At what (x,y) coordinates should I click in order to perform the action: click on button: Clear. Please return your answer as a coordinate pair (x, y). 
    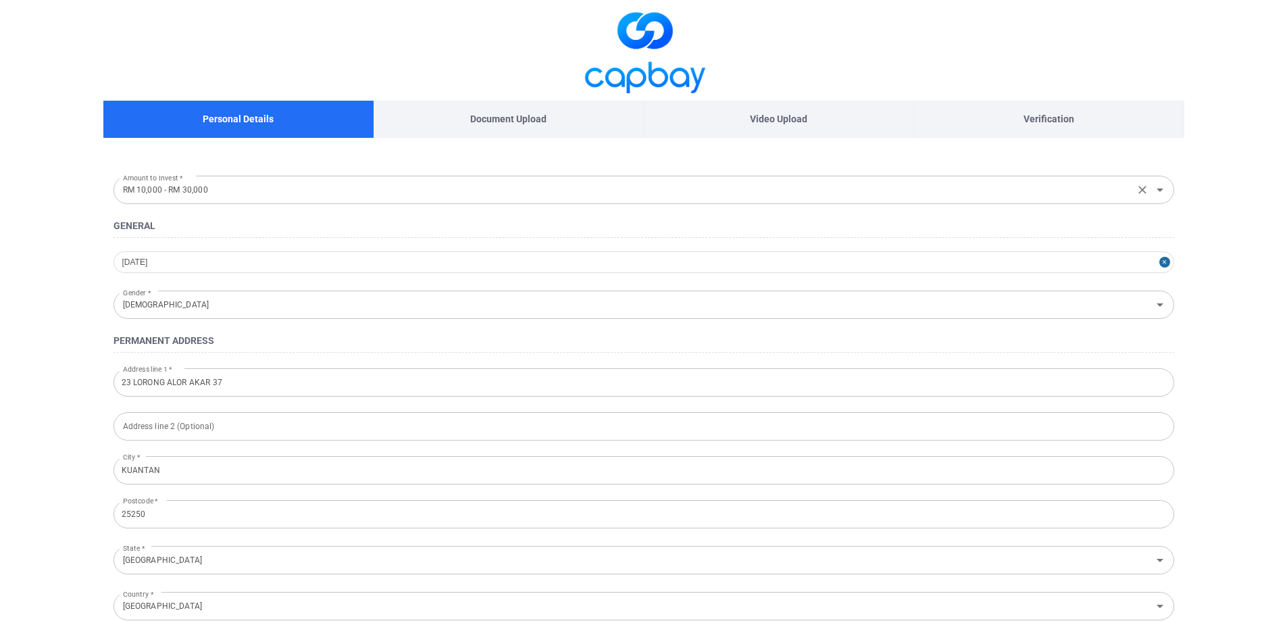
    Looking at the image, I should click on (1142, 190).